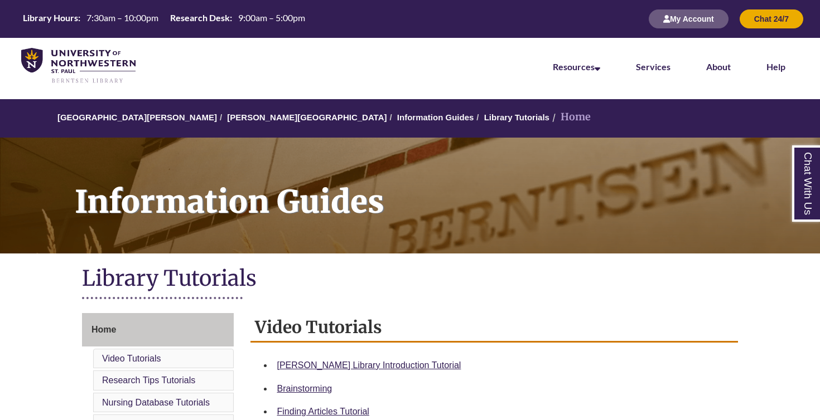 The width and height of the screenshot is (820, 420). Describe the element at coordinates (771, 18) in the screenshot. I see `a: Chat 24/7` at that location.